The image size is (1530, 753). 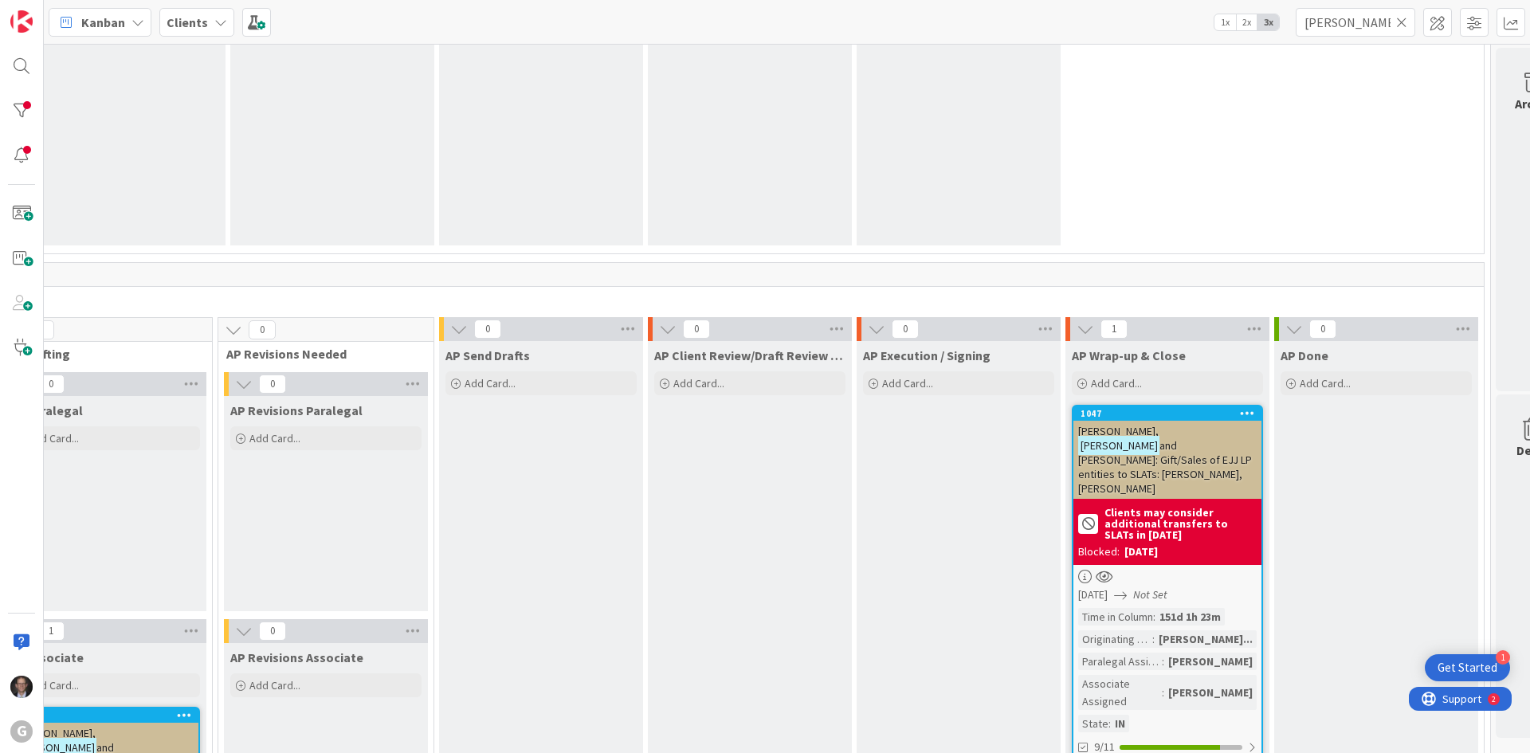 I want to click on div: 1, so click(x=1503, y=657).